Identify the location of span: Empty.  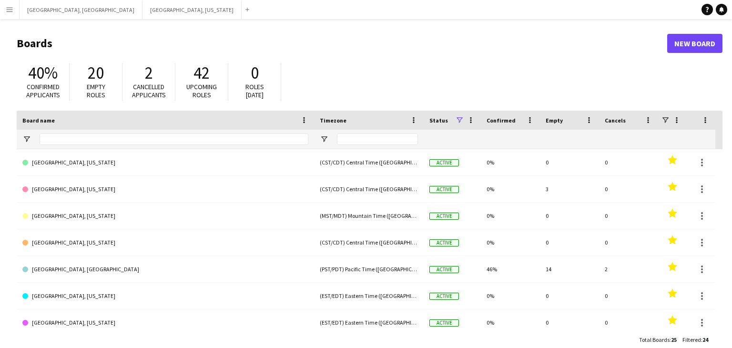
(554, 120).